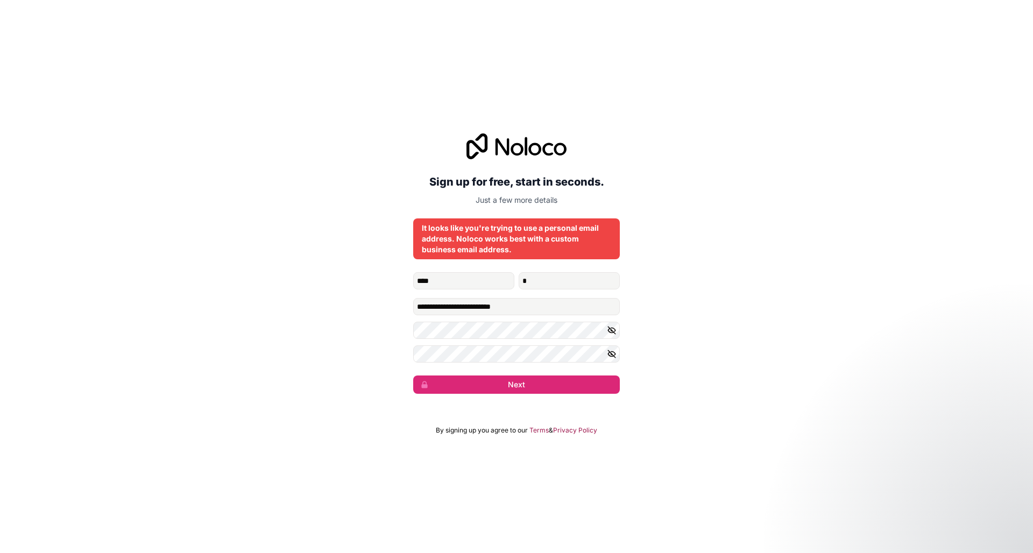  Describe the element at coordinates (569, 281) in the screenshot. I see `input: family-name` at that location.